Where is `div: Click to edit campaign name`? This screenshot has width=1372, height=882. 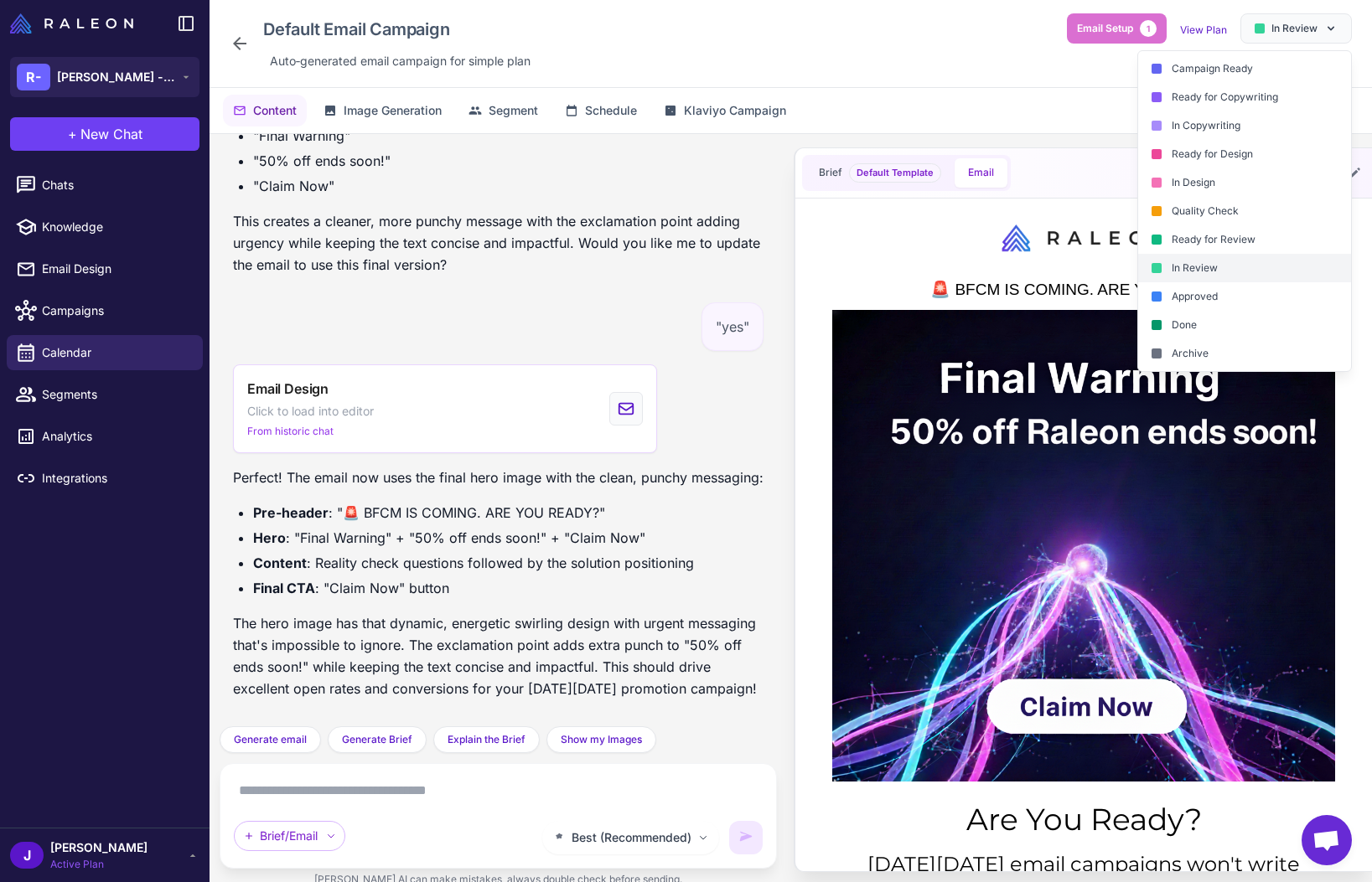 div: Click to edit campaign name is located at coordinates (396, 30).